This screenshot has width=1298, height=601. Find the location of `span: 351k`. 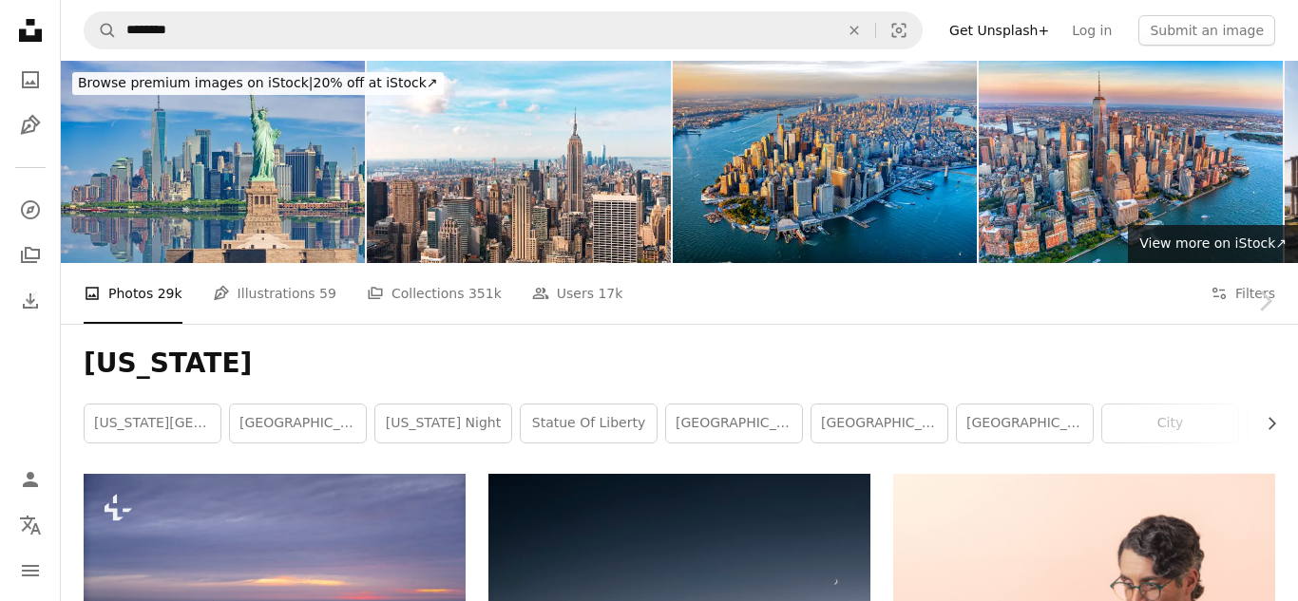

span: 351k is located at coordinates (484, 294).